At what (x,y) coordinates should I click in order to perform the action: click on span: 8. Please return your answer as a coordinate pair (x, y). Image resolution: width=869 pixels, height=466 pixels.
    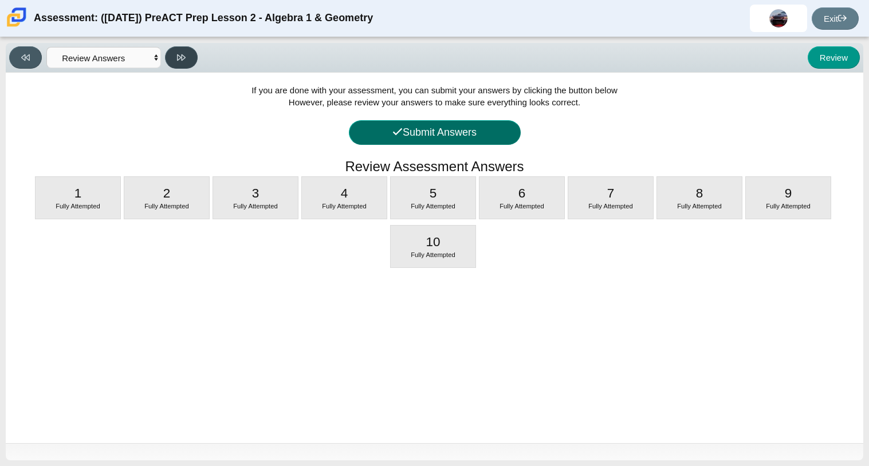
    Looking at the image, I should click on (700, 193).